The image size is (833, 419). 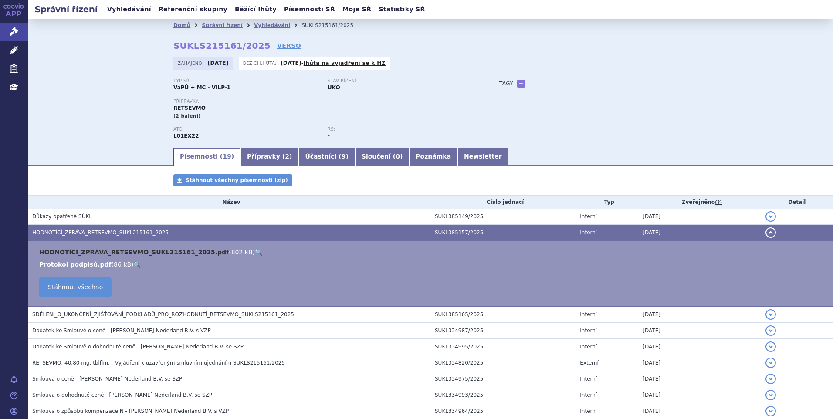 What do you see at coordinates (796, 202) in the screenshot?
I see `th: Detail` at bounding box center [796, 202].